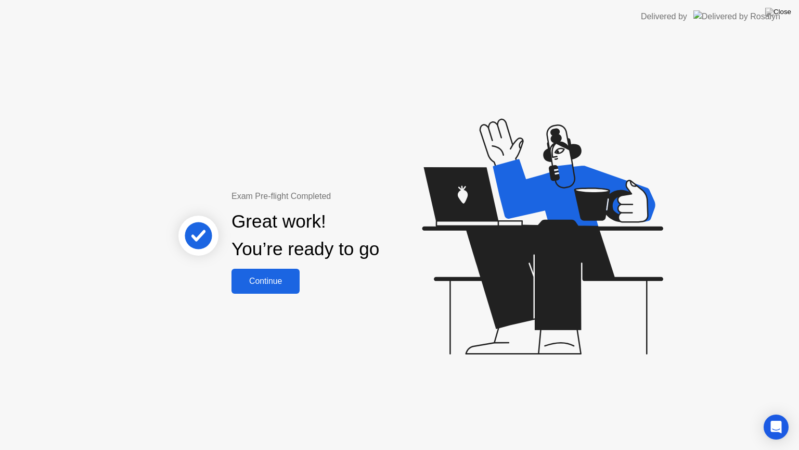  What do you see at coordinates (664, 17) in the screenshot?
I see `div: Delivered by` at bounding box center [664, 17].